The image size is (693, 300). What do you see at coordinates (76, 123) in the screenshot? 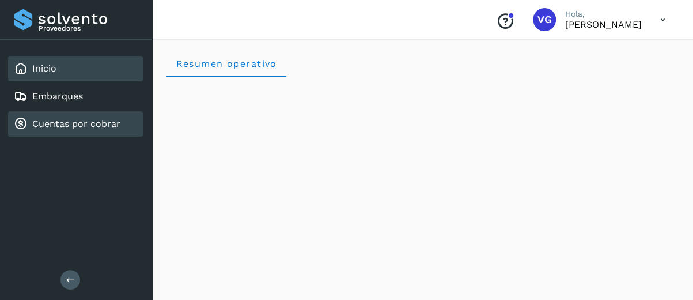
I see `a: Cuentas por cobrar` at bounding box center [76, 123].